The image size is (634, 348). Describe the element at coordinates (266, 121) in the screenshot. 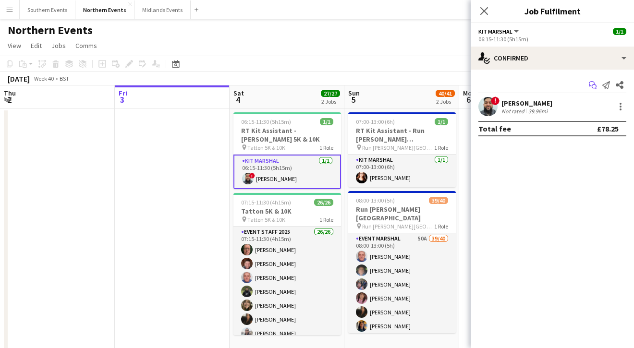

I see `span: 06:15-11:30 (5h15m)` at that location.